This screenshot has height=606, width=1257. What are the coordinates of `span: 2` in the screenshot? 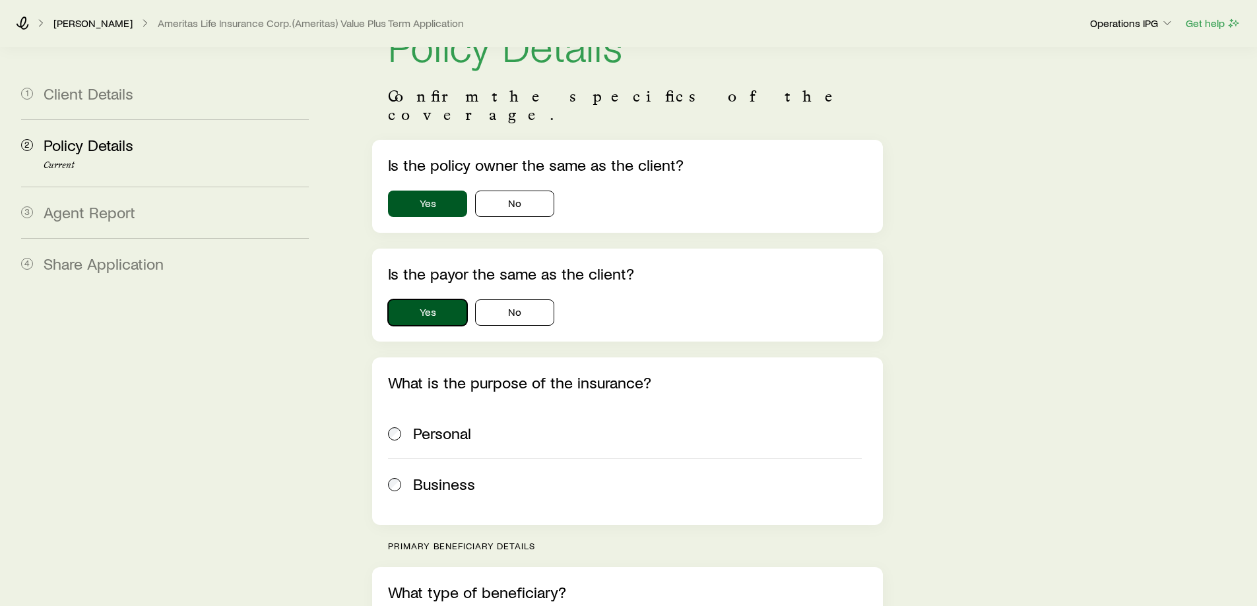 It's located at (27, 145).